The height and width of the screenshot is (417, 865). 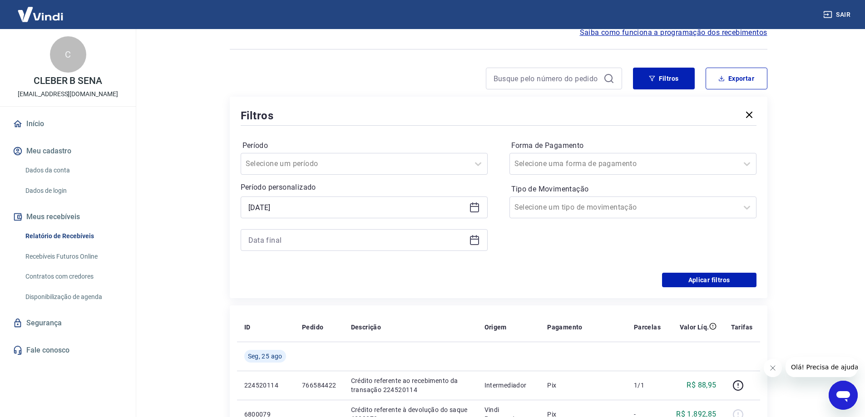 I want to click on a: Início, so click(x=68, y=124).